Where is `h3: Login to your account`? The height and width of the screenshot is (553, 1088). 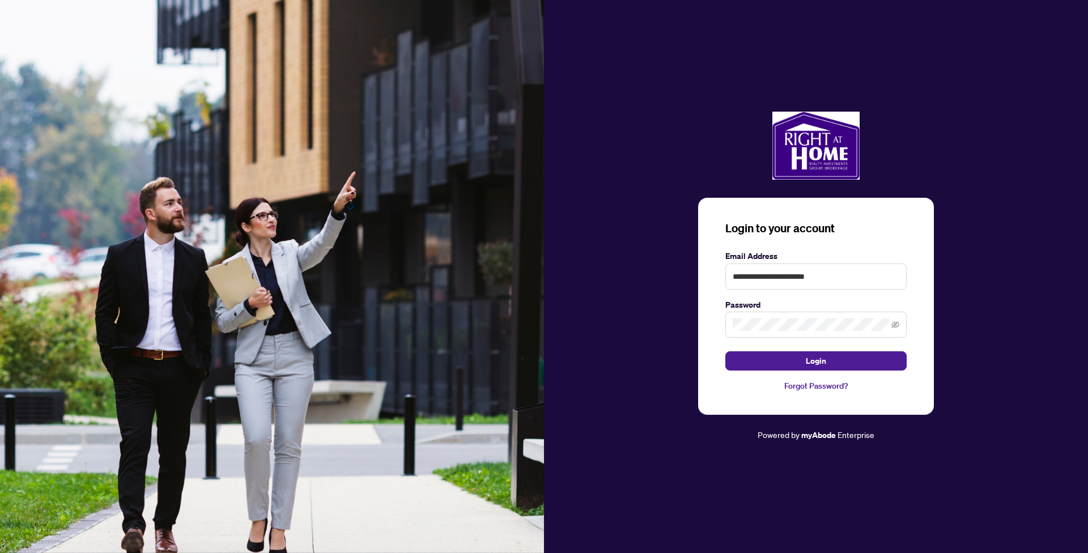 h3: Login to your account is located at coordinates (816, 228).